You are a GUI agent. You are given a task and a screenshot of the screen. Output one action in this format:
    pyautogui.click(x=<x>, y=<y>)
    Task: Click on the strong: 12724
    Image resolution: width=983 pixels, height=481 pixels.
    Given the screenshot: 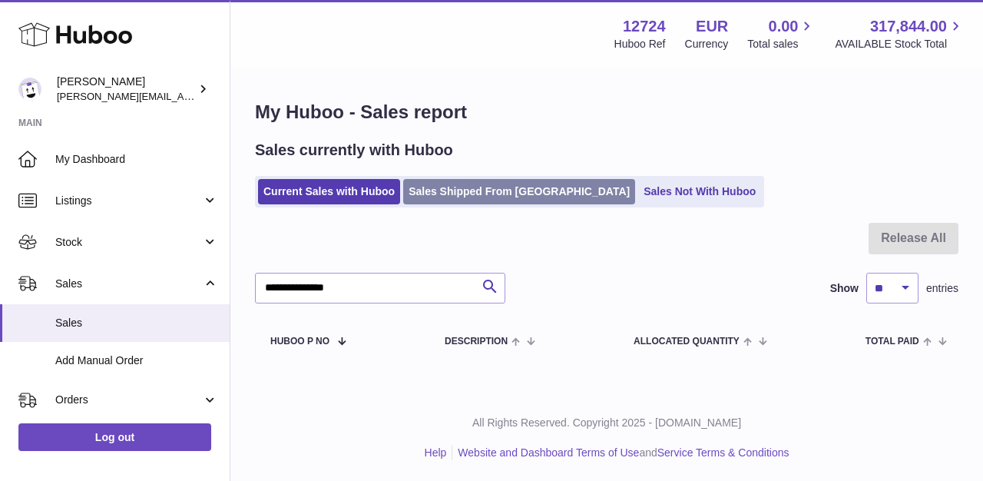 What is the action you would take?
    pyautogui.click(x=644, y=26)
    